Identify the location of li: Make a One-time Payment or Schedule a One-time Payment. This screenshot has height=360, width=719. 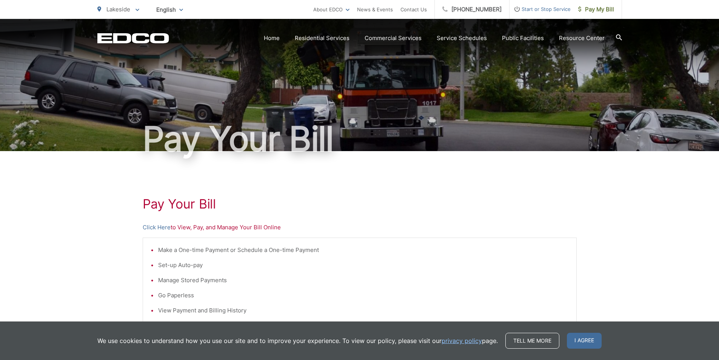
(363, 250).